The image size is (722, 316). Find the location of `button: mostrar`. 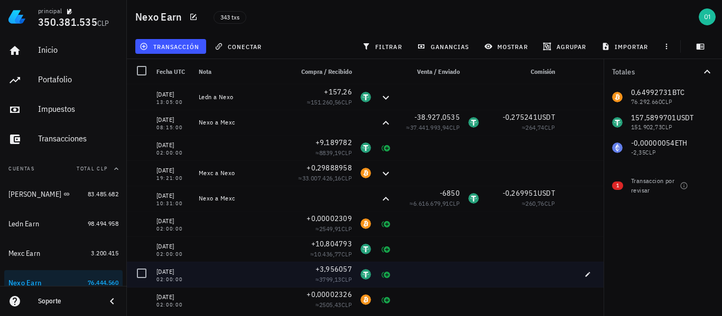

button: mostrar is located at coordinates (507, 46).